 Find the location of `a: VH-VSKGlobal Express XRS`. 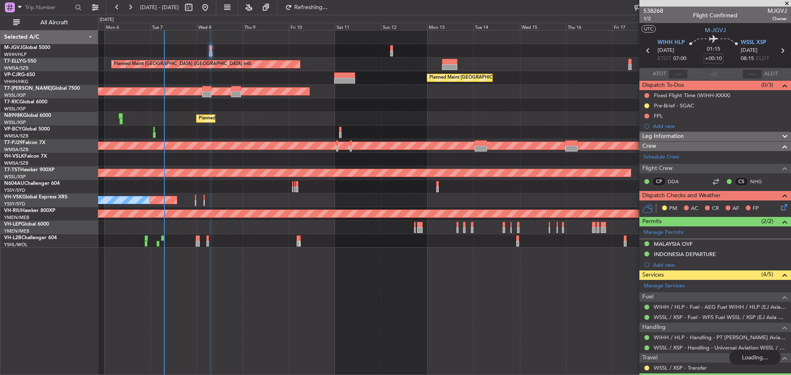

a: VH-VSKGlobal Express XRS is located at coordinates (36, 197).